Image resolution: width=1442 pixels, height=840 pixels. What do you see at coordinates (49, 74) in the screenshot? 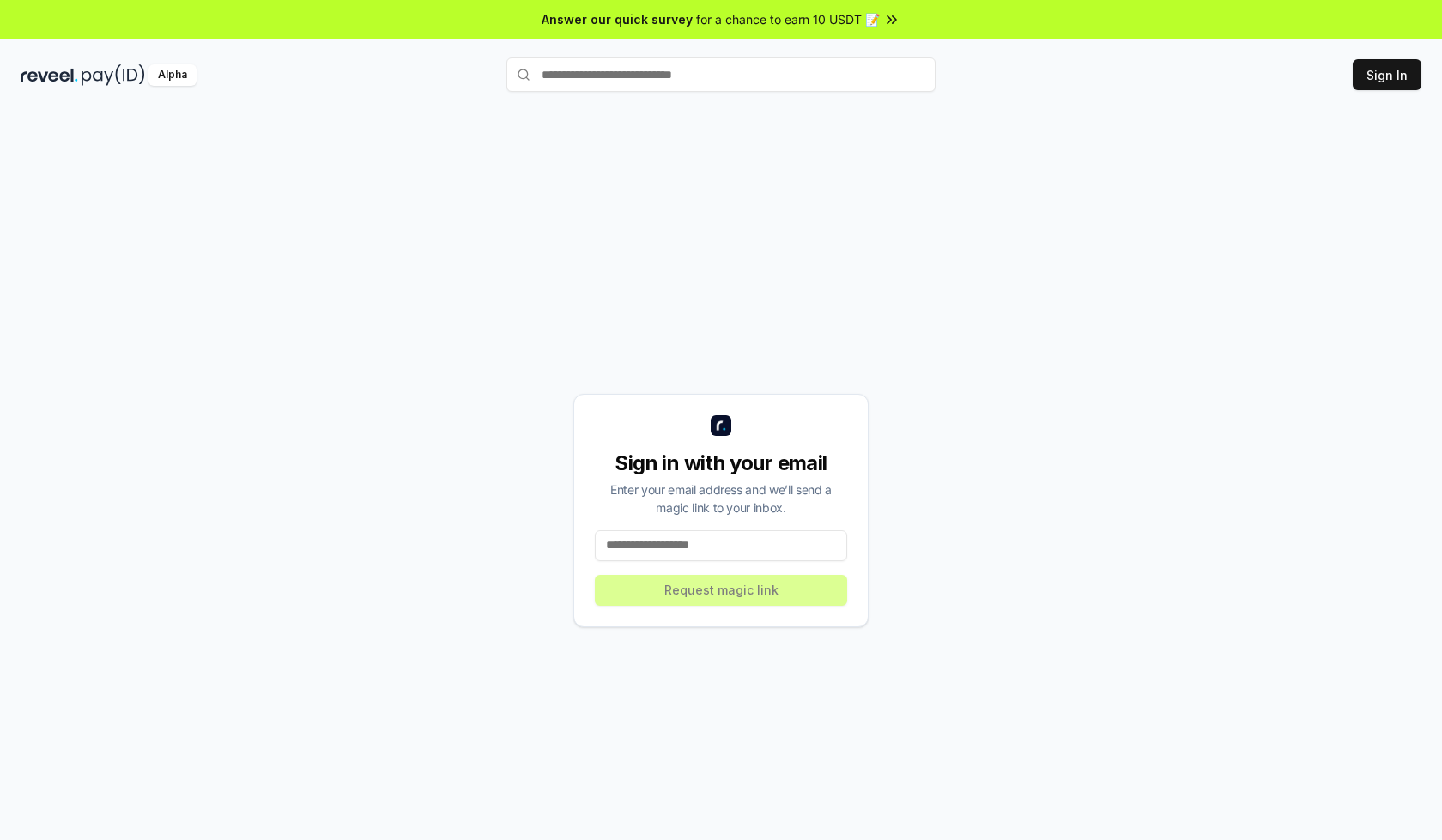
I see `img: reveel_dark` at bounding box center [49, 74].